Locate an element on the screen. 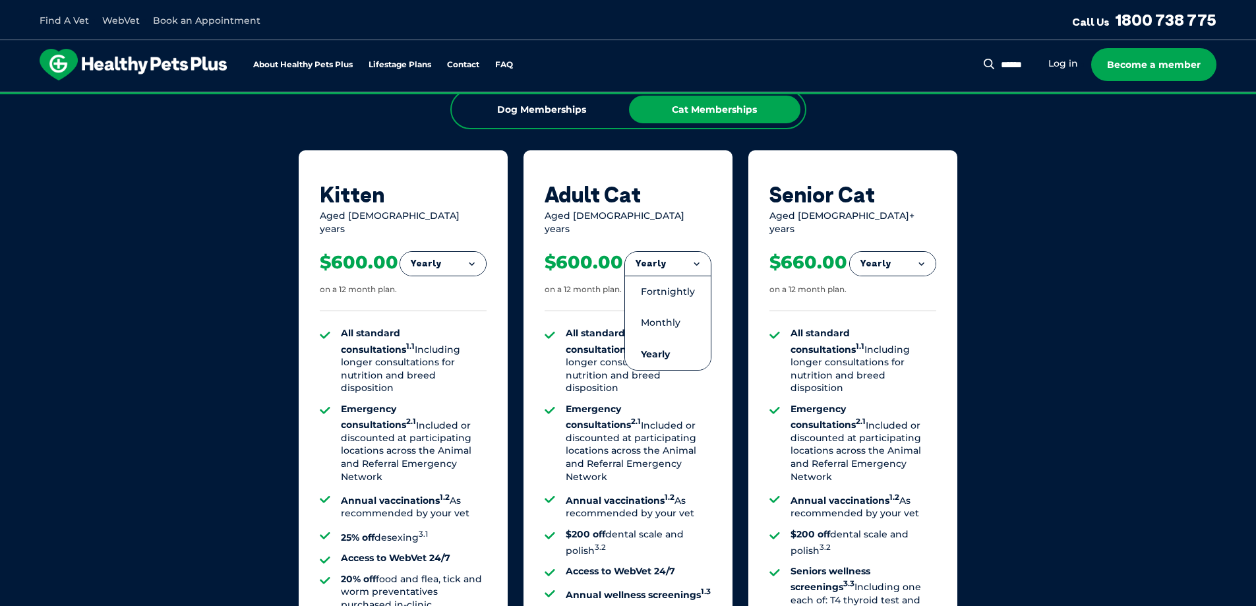 The height and width of the screenshot is (606, 1256). a: Become a member is located at coordinates (1154, 65).